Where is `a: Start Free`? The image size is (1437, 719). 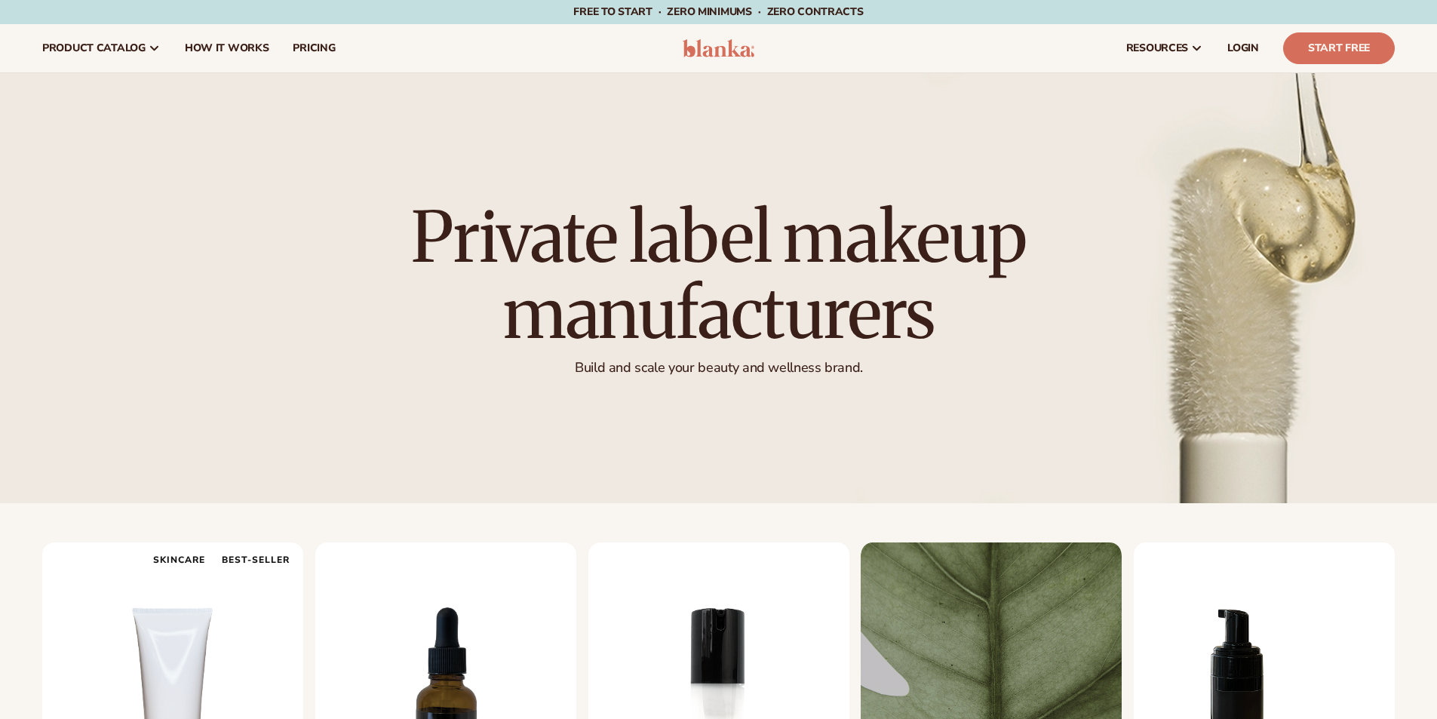 a: Start Free is located at coordinates (1339, 48).